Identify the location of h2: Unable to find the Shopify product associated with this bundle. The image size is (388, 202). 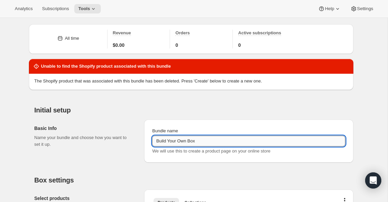
(106, 66).